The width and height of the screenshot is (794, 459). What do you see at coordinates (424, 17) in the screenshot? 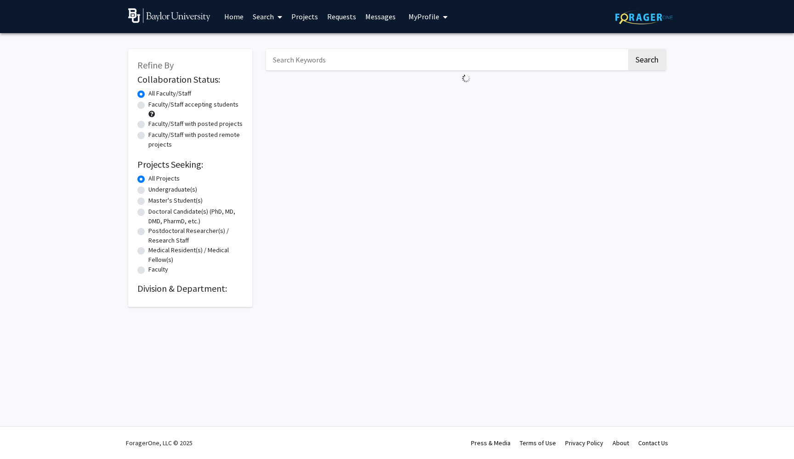
I see `span: My Profile` at bounding box center [424, 17].